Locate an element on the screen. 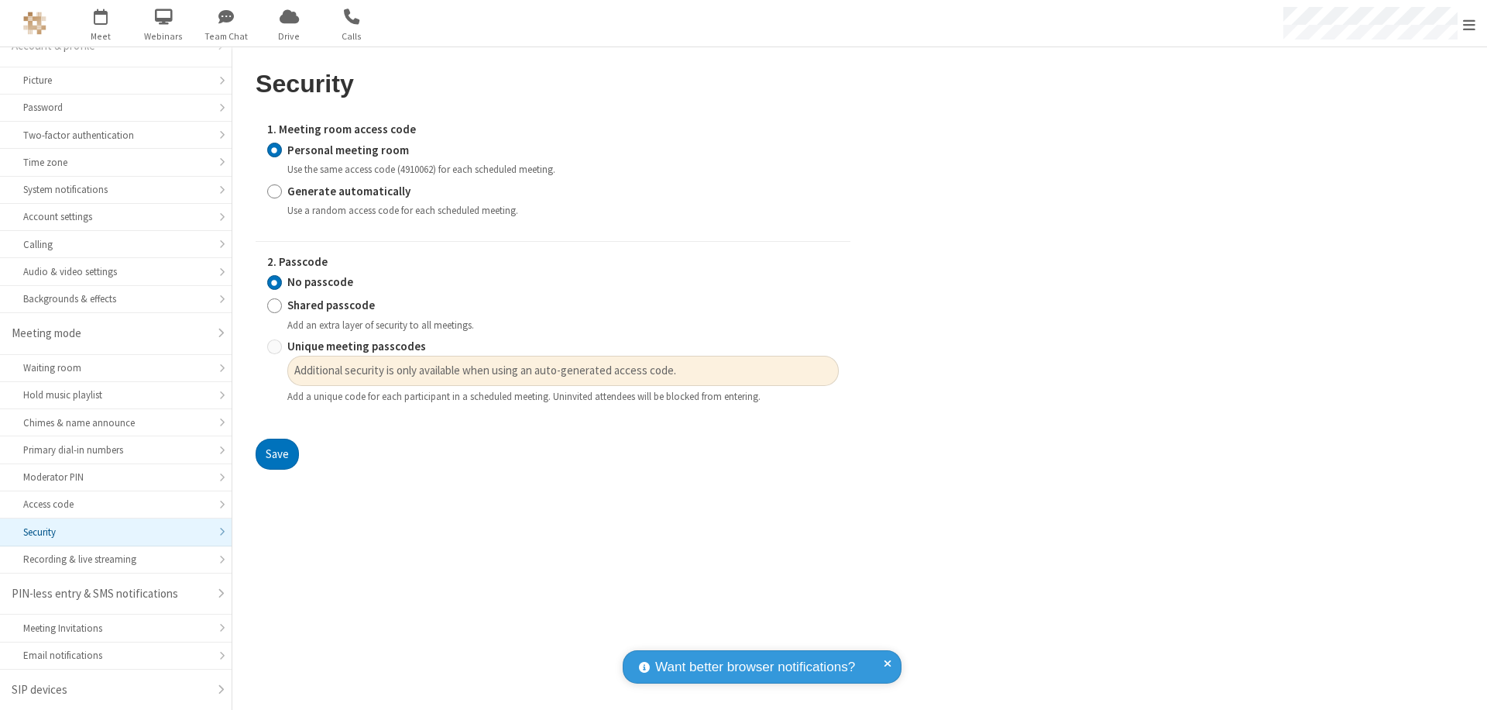 The width and height of the screenshot is (1487, 710). div: Add a unique code for each participant in a scheduled meeting. Uninvited attendees will be blocke... is located at coordinates (563, 396).